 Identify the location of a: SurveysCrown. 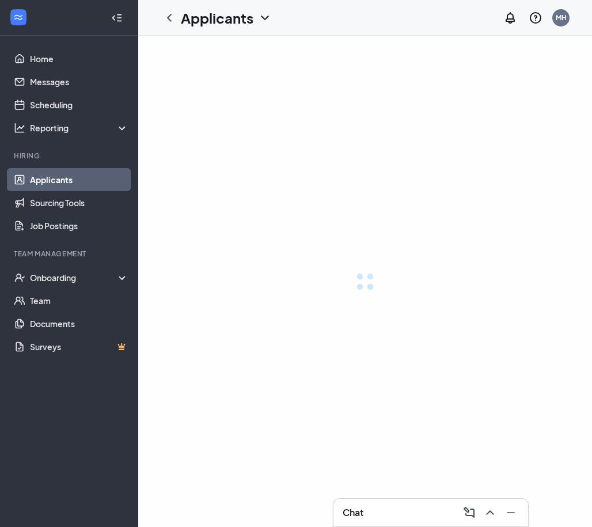
(79, 346).